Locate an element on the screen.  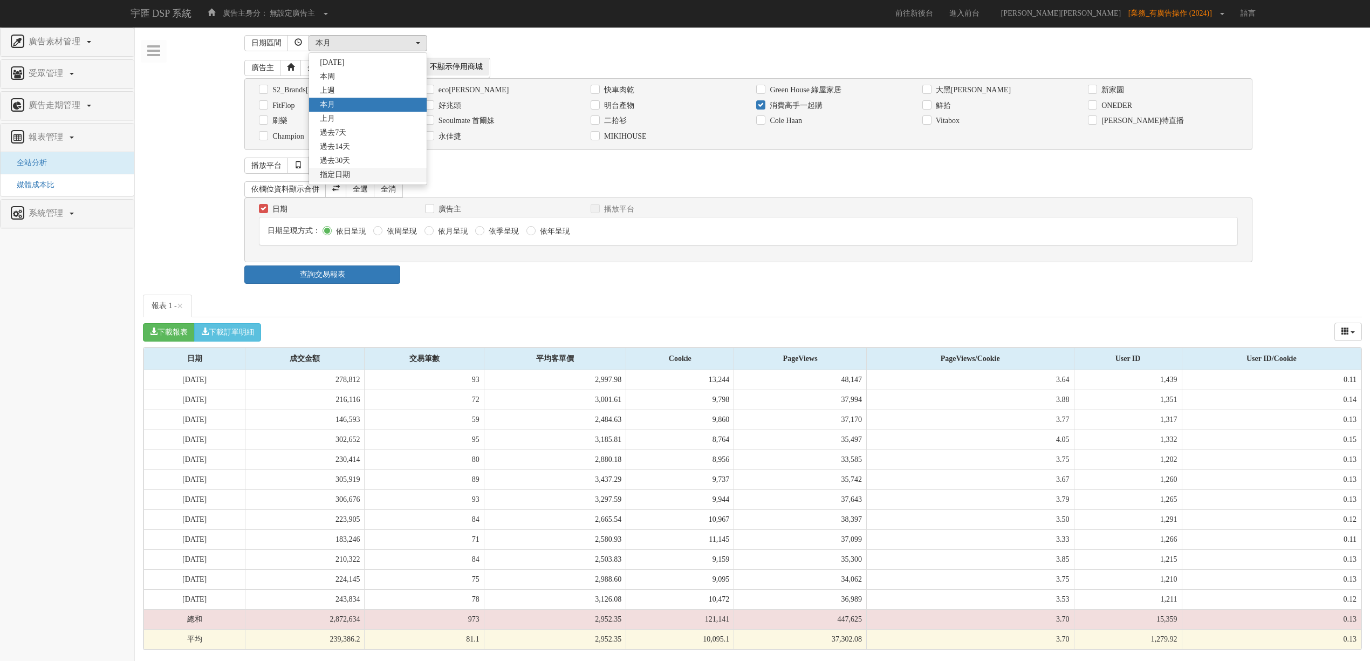
span: 系統管理 is located at coordinates (47, 213).